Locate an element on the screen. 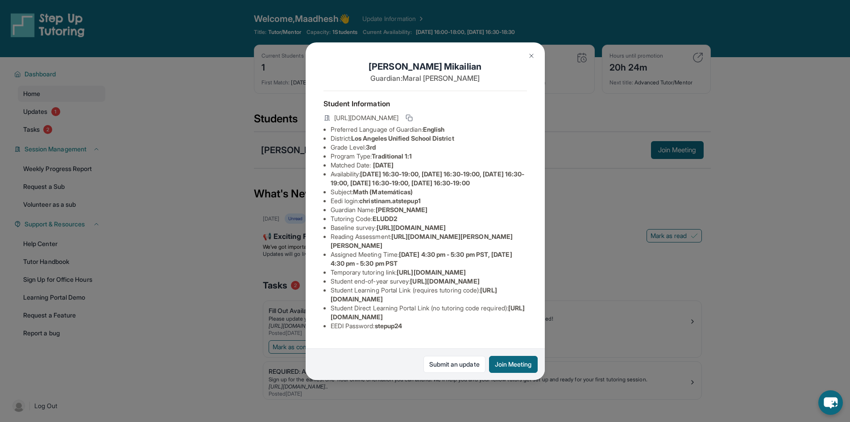 The image size is (850, 422). li: Assigned Meeting Time : is located at coordinates (429, 259).